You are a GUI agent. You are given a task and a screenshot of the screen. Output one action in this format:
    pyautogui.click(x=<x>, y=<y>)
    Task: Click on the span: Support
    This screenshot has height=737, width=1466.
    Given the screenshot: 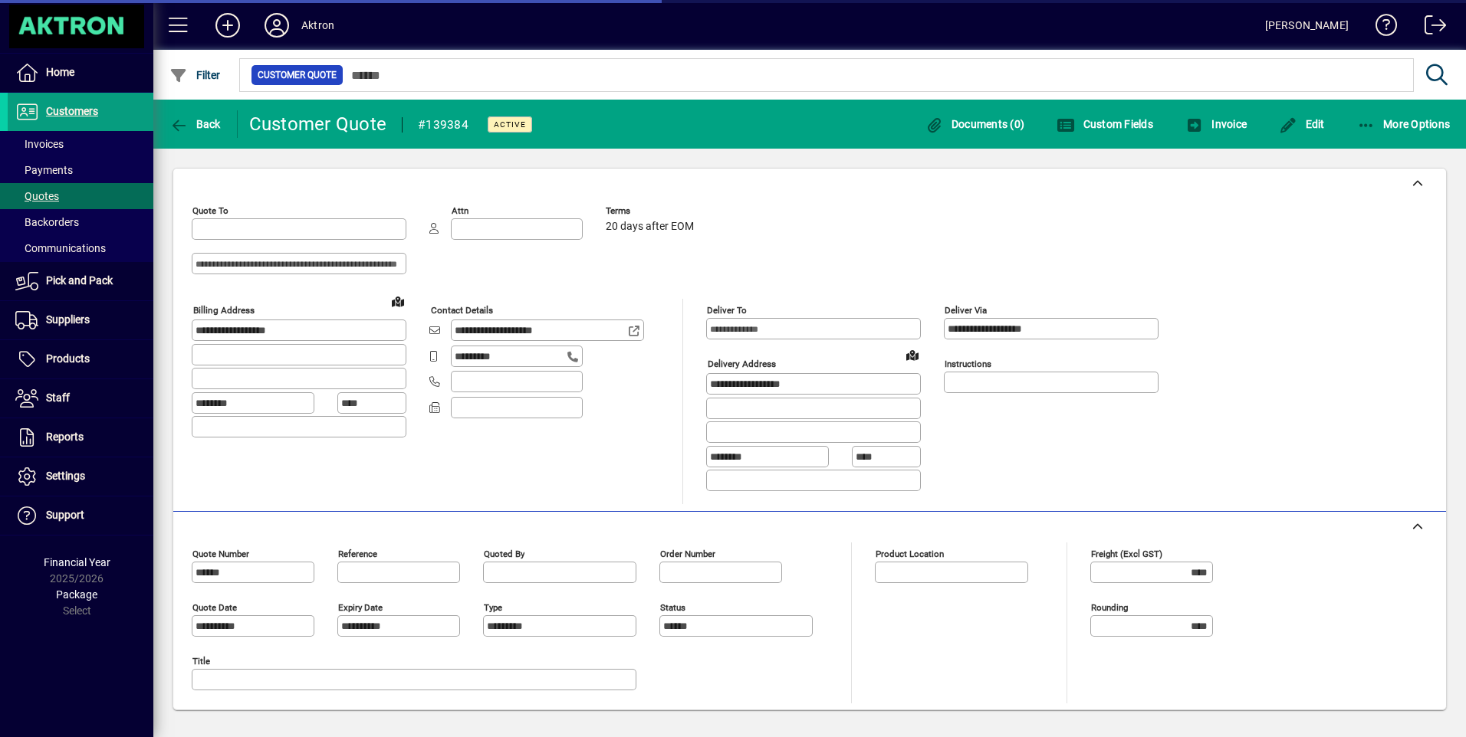 What is the action you would take?
    pyautogui.click(x=65, y=515)
    